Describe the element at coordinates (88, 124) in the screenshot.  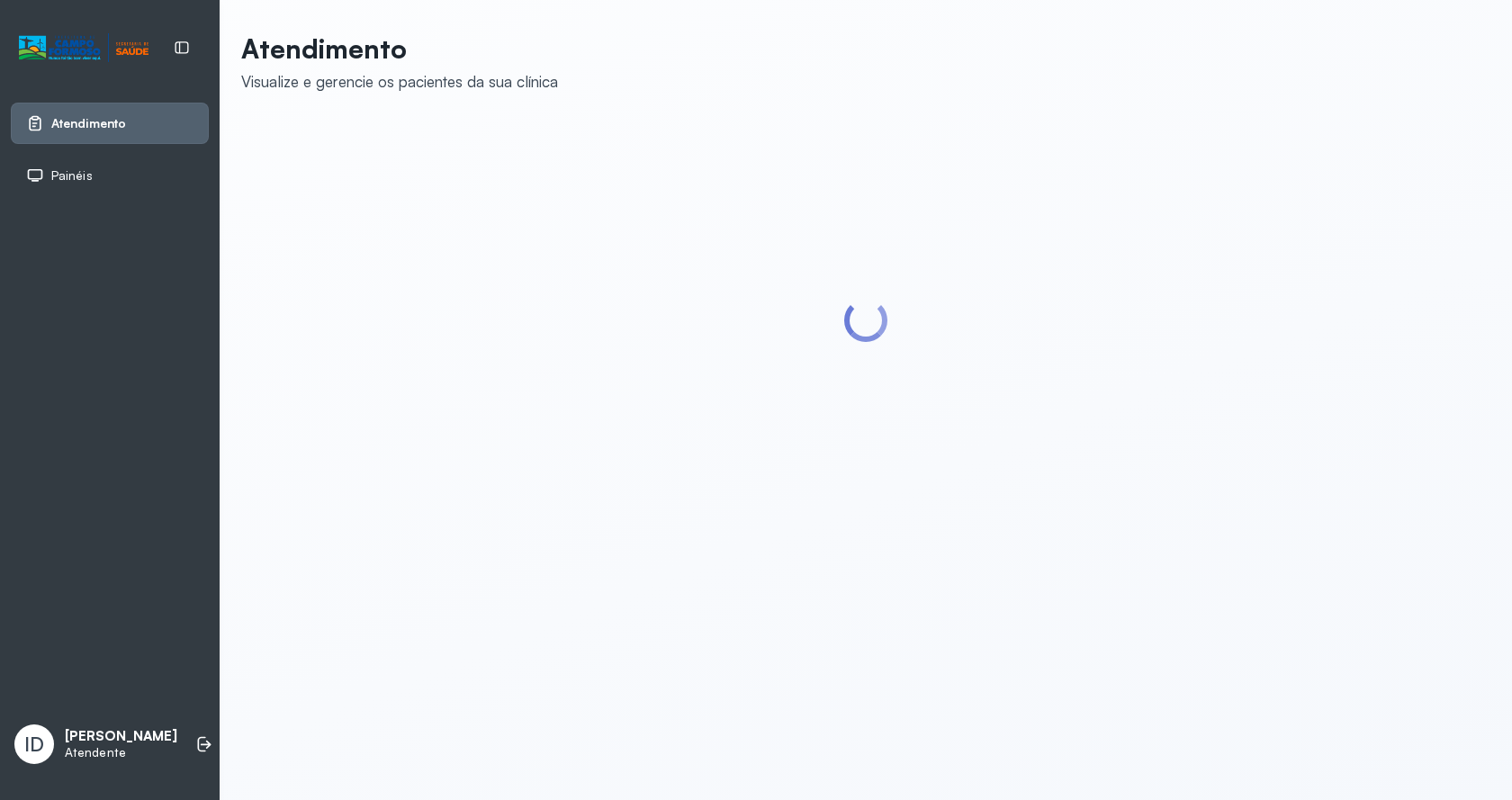
I see `span: Atendimento` at that location.